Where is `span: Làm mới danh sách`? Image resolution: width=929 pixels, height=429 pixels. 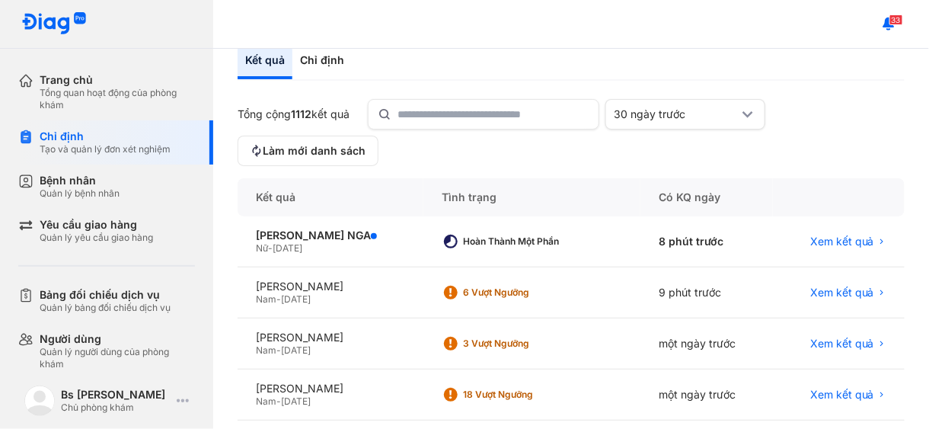 span: Làm mới danh sách is located at coordinates (314, 151).